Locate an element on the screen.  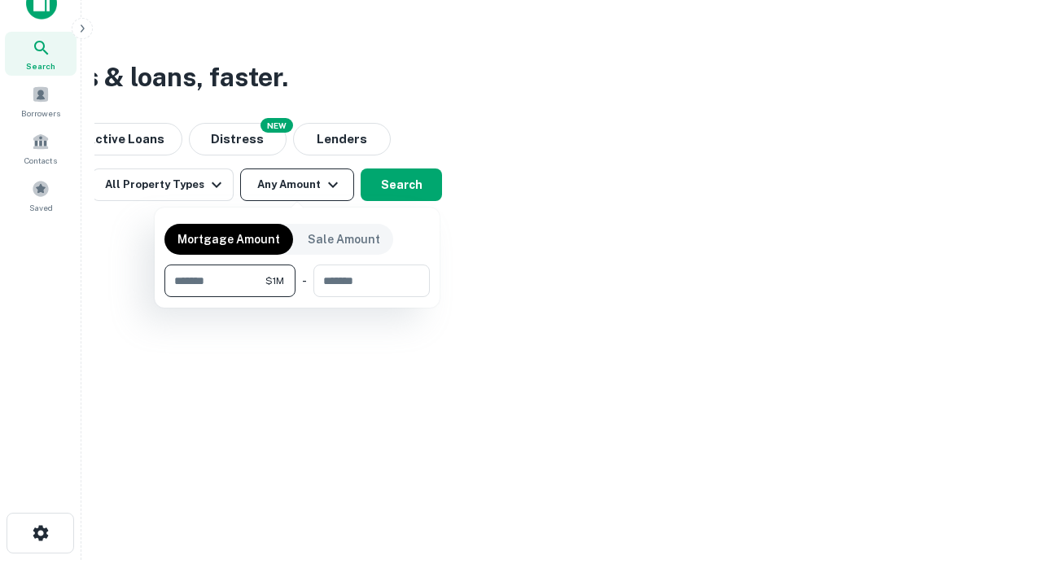
p: Mortgage Amount is located at coordinates (229, 239).